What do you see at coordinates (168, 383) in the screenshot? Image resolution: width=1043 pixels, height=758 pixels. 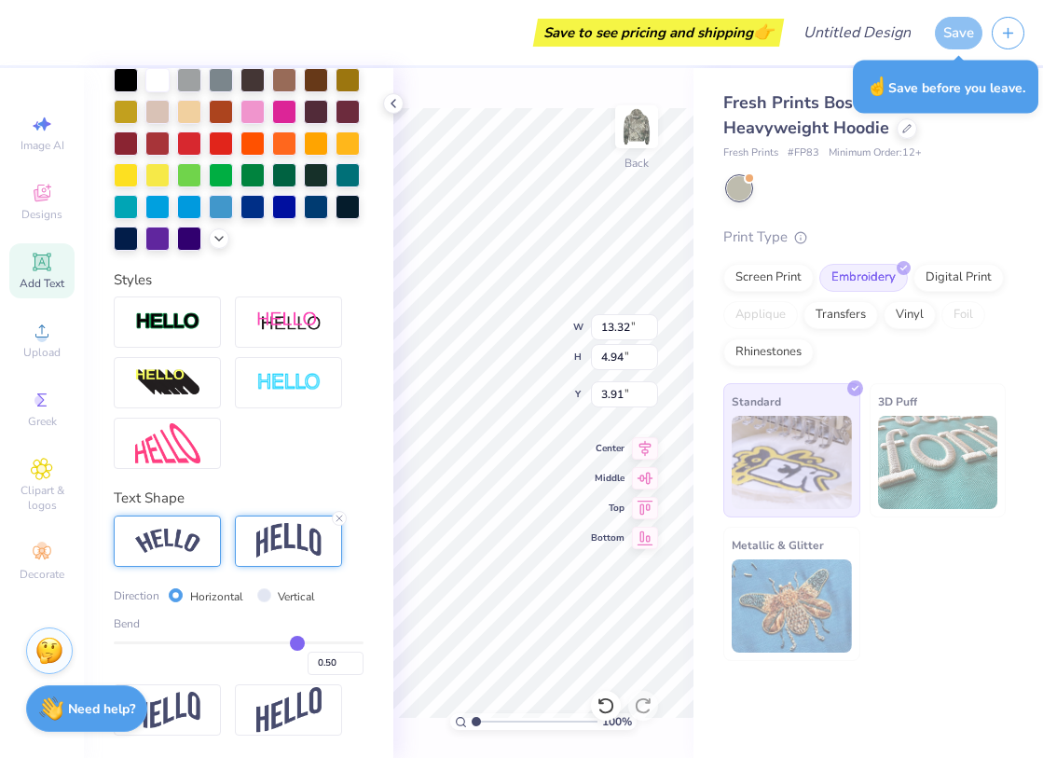 I see `img: 3d Illusion` at bounding box center [168, 383].